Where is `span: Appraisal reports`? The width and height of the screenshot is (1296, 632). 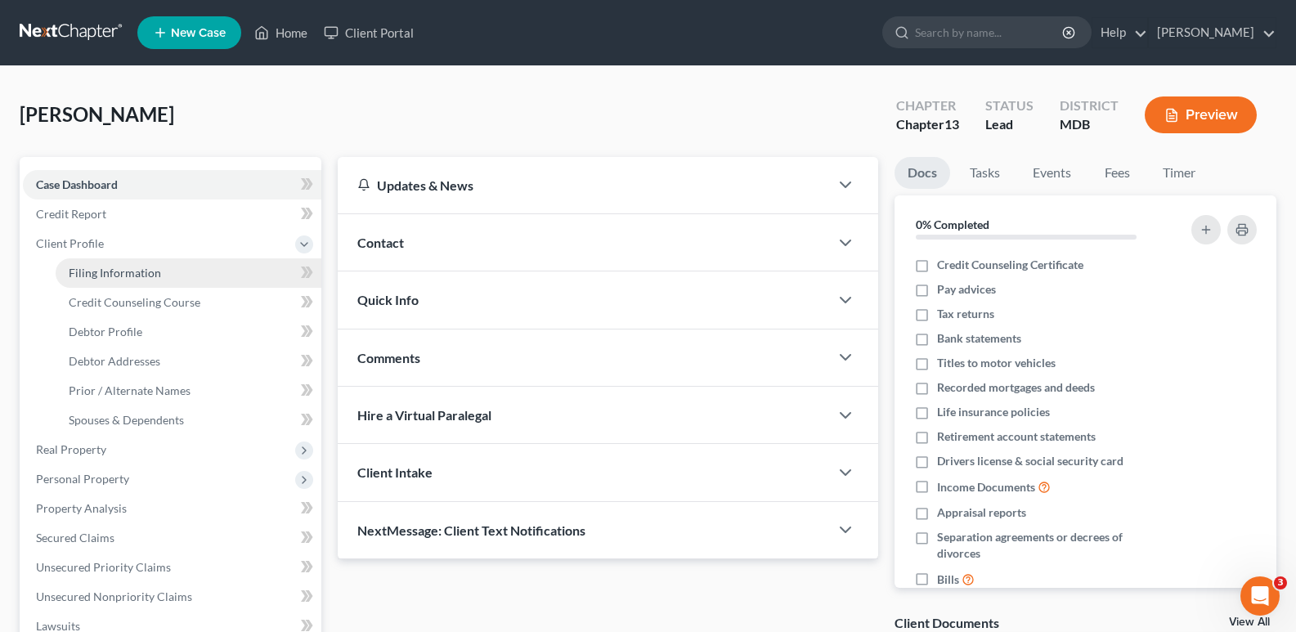
span: Appraisal reports is located at coordinates (981, 513).